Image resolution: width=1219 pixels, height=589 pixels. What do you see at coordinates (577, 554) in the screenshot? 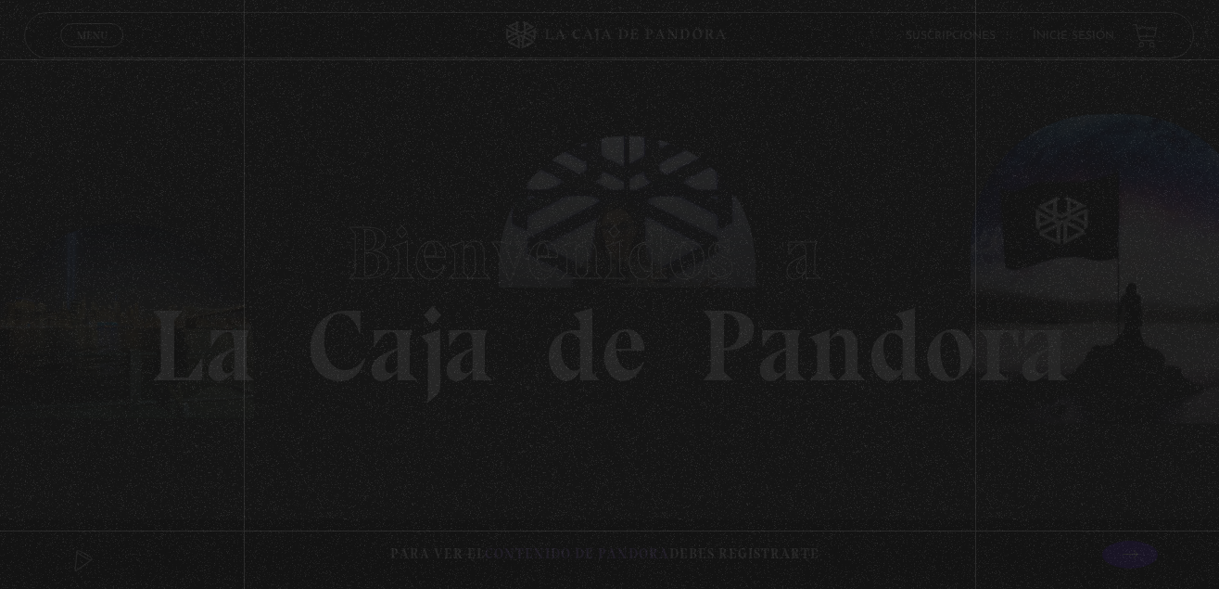
I see `span: contenido de Pandora` at bounding box center [577, 554].